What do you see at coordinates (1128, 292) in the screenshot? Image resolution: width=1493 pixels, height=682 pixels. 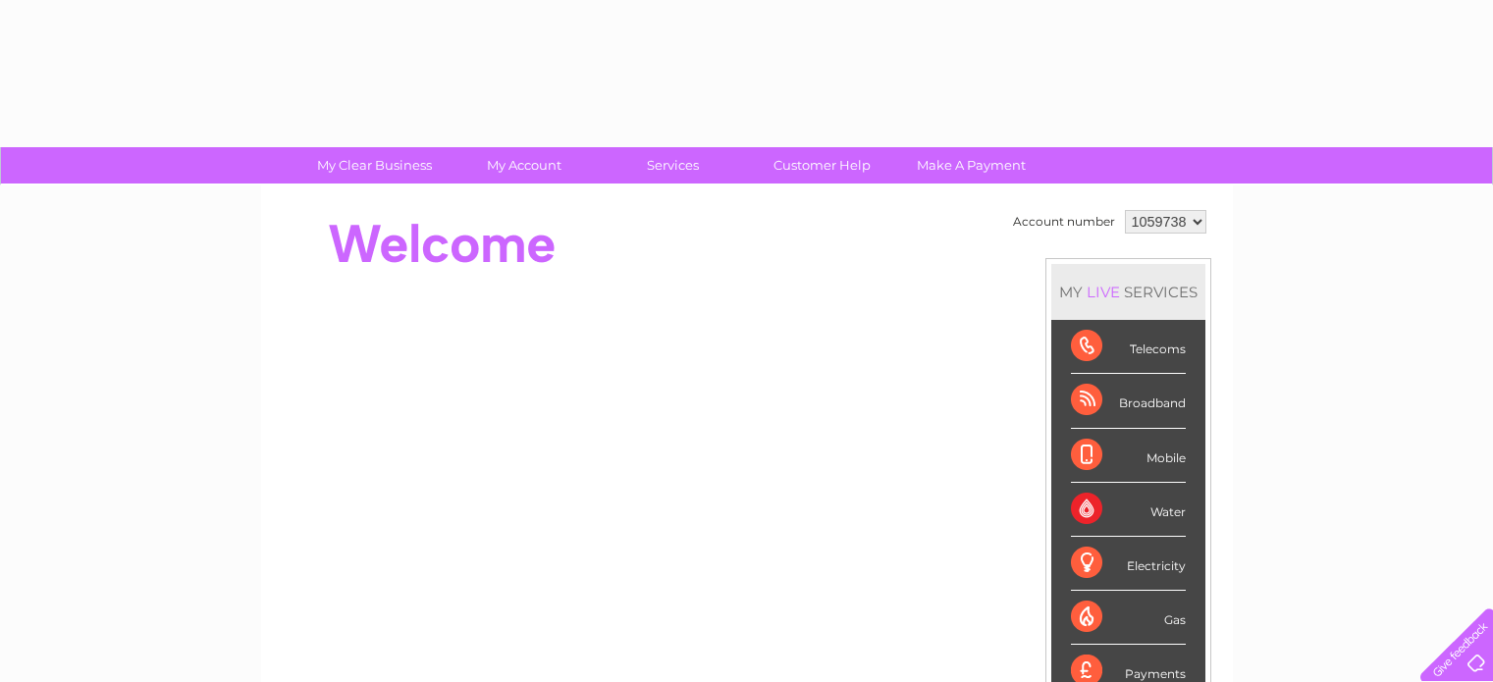 I see `div: MY SERVICES` at bounding box center [1128, 292].